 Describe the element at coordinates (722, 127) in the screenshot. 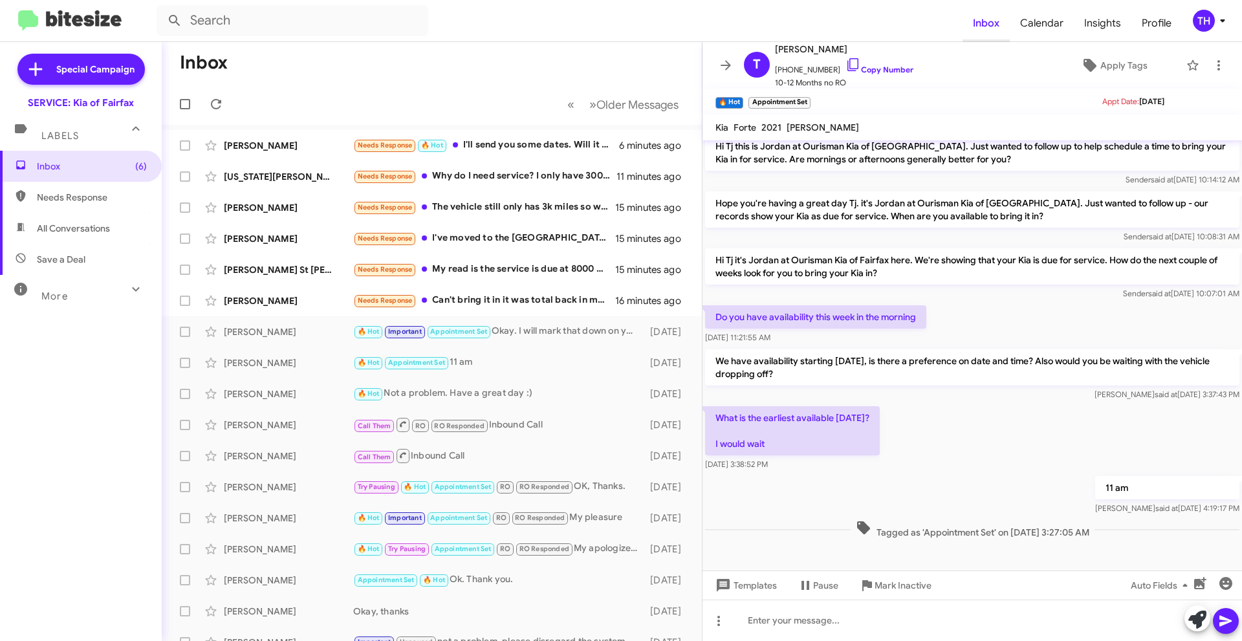

I see `span: Kia` at that location.